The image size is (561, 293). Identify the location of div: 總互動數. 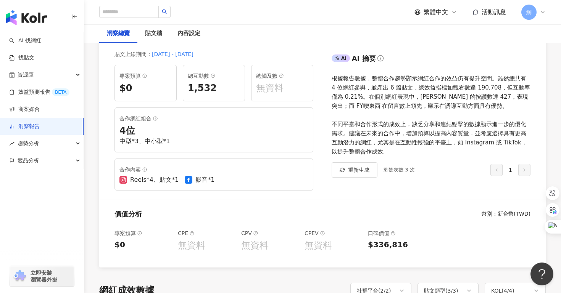
(214, 76).